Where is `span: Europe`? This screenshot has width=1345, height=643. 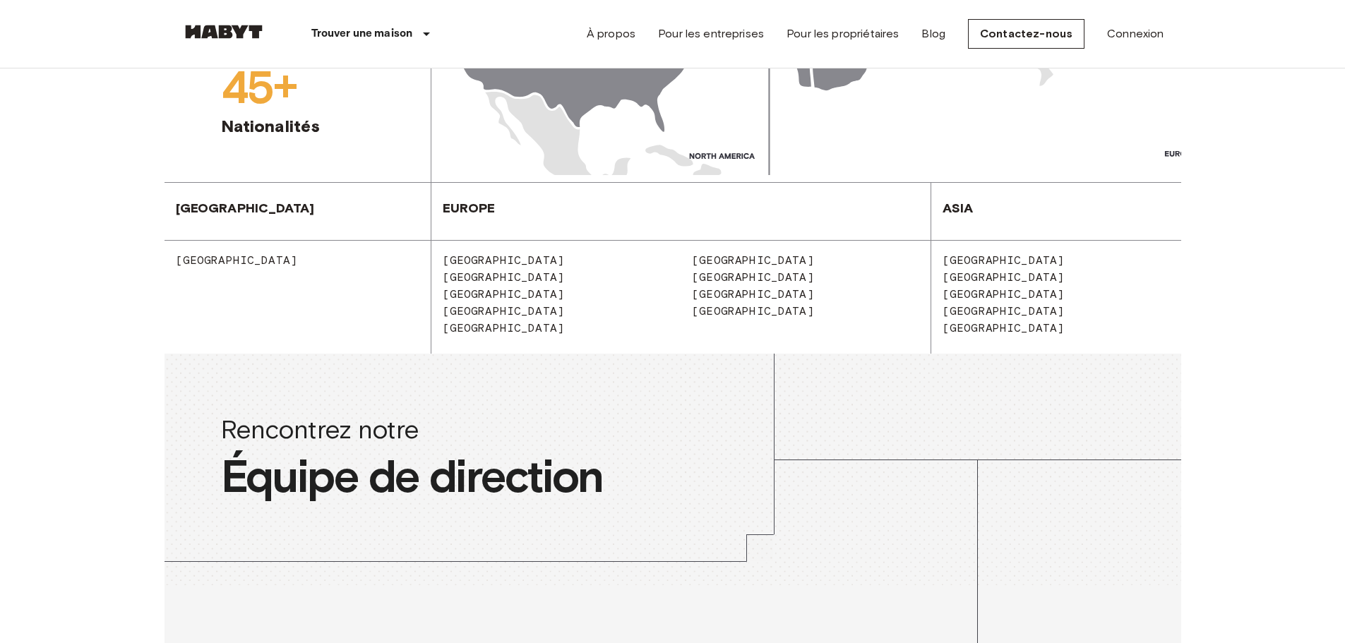 span: Europe is located at coordinates (463, 208).